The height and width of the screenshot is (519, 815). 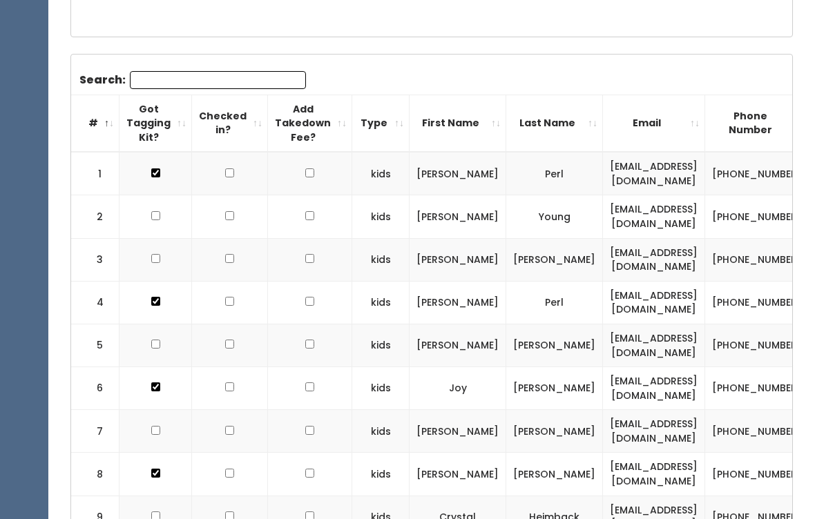 I want to click on td: Joy, so click(x=458, y=389).